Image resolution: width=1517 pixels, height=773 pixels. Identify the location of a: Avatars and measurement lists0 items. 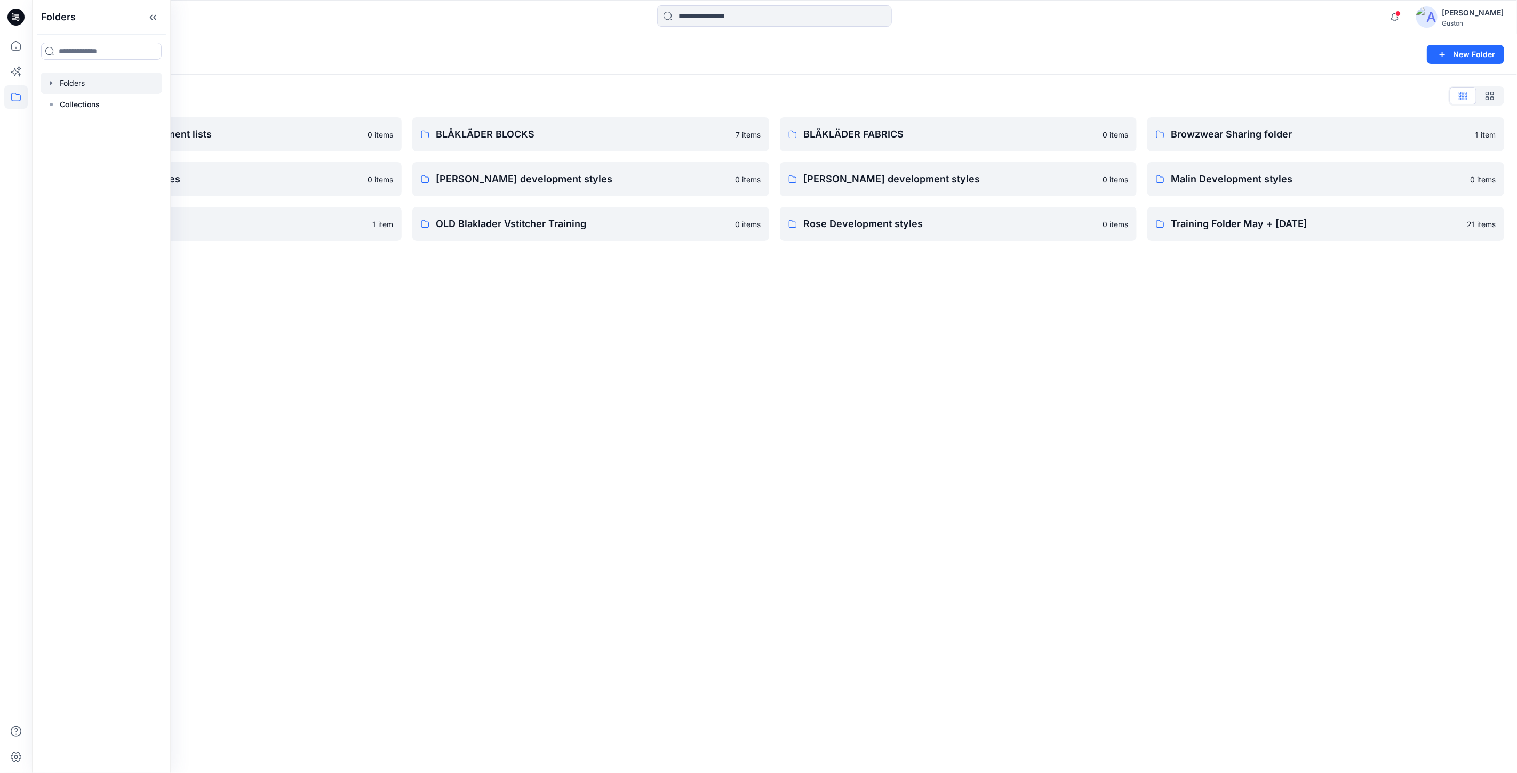
(223, 134).